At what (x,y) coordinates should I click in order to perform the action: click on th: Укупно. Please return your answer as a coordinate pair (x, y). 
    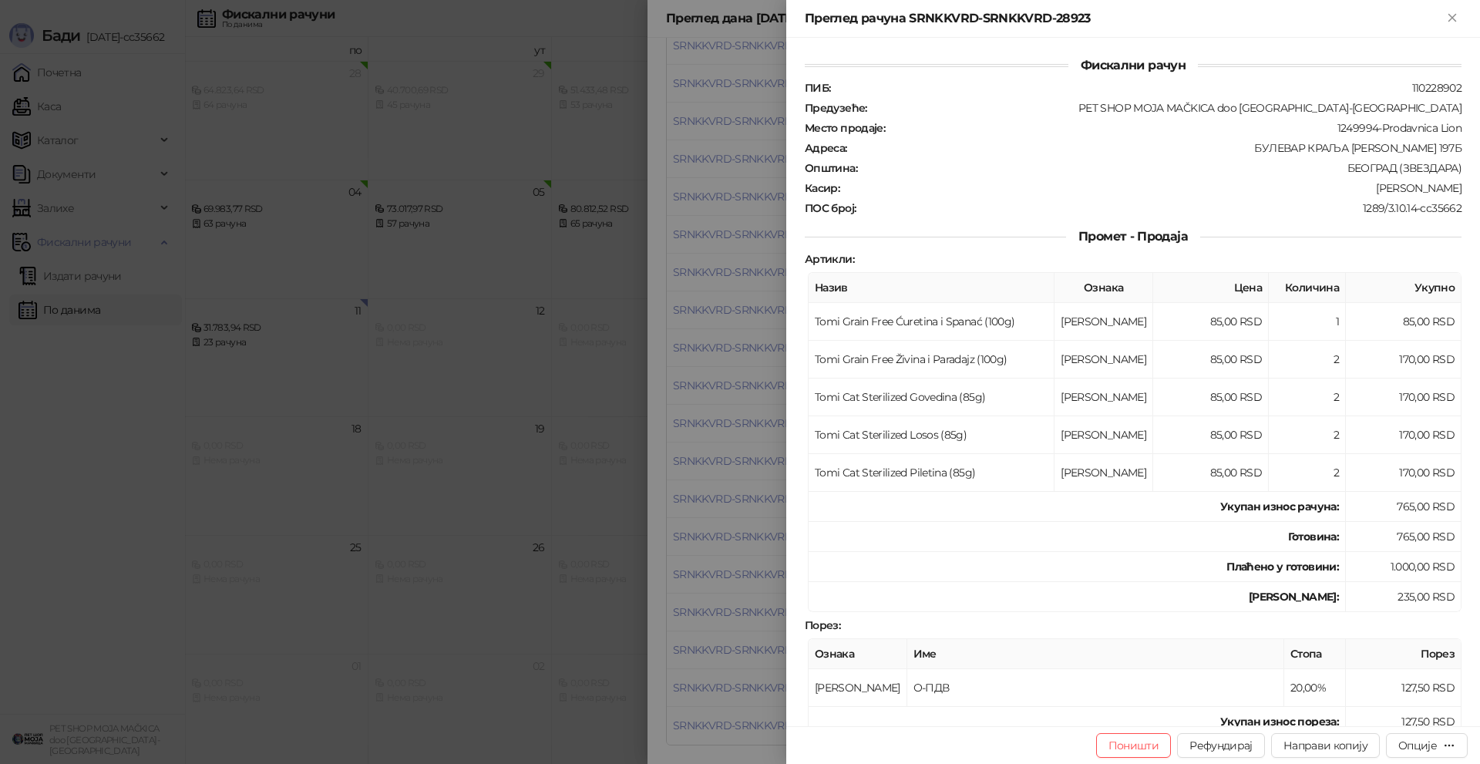
    Looking at the image, I should click on (1404, 288).